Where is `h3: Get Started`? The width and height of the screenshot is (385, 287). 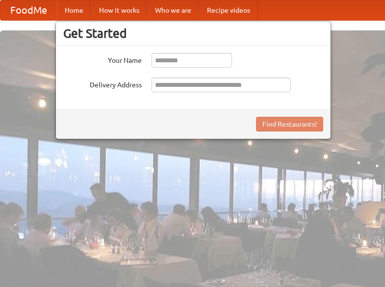 h3: Get Started is located at coordinates (193, 33).